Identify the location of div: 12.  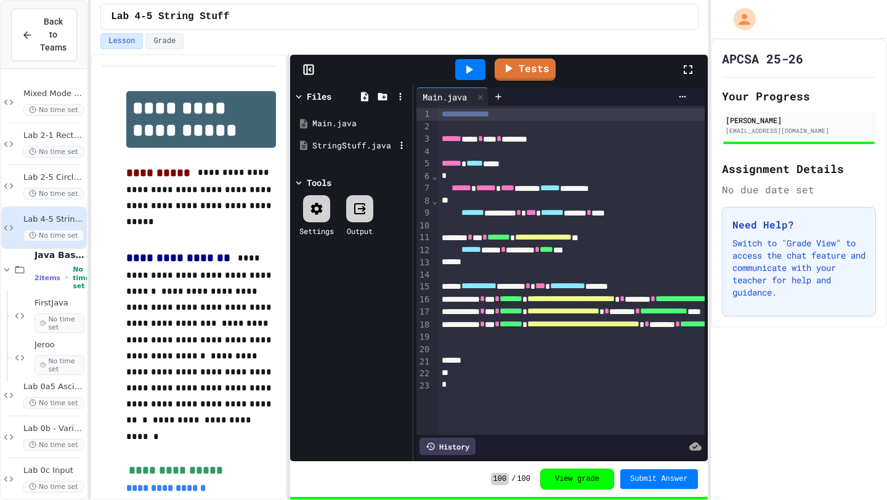
(424, 251).